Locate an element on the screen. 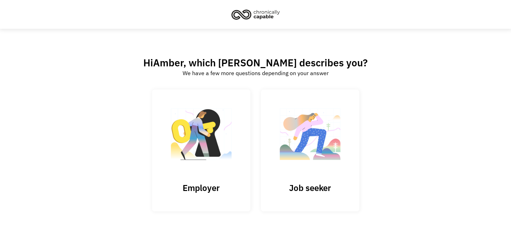 The width and height of the screenshot is (511, 244). a: Job seeker is located at coordinates (310, 150).